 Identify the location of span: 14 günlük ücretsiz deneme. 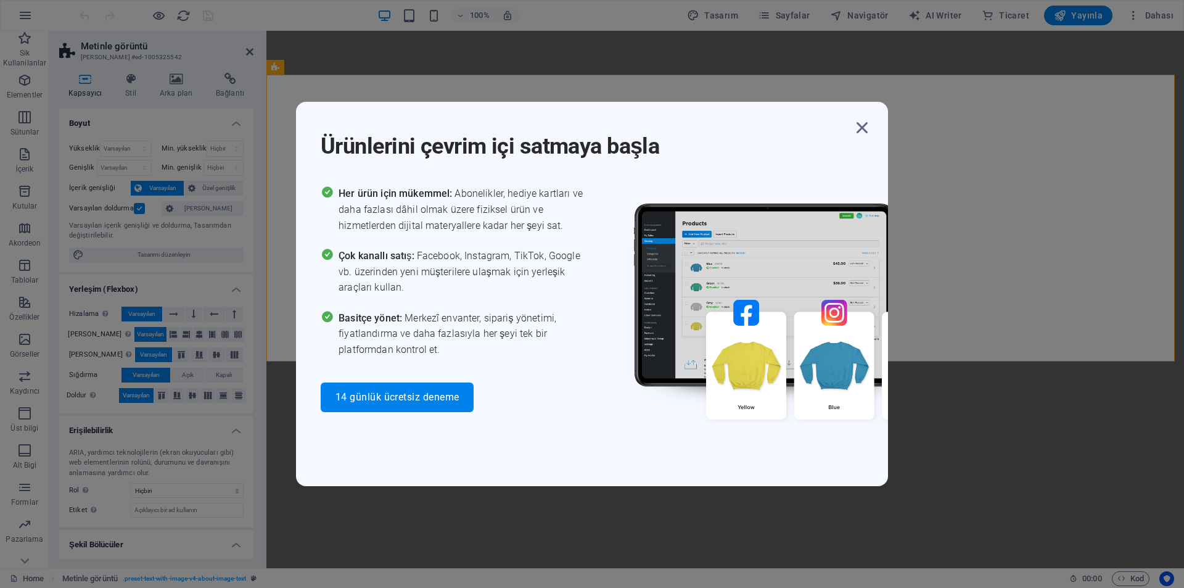
(397, 397).